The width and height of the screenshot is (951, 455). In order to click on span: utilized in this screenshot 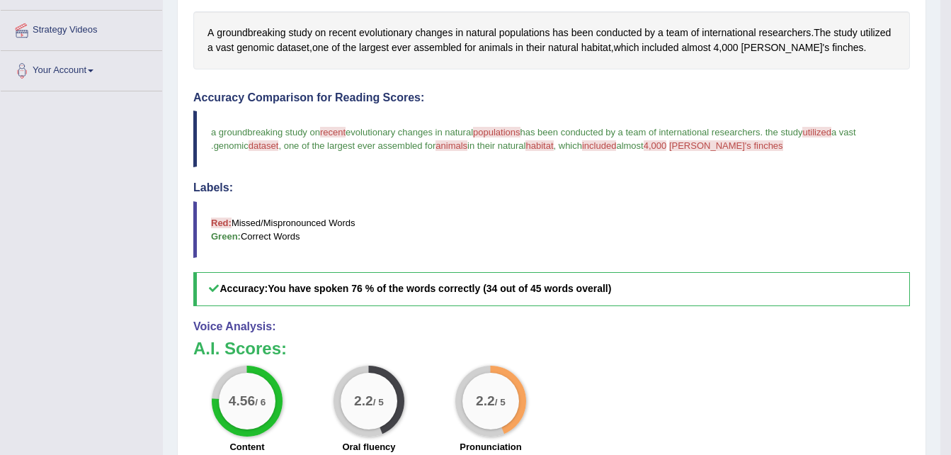, I will do `click(816, 132)`.